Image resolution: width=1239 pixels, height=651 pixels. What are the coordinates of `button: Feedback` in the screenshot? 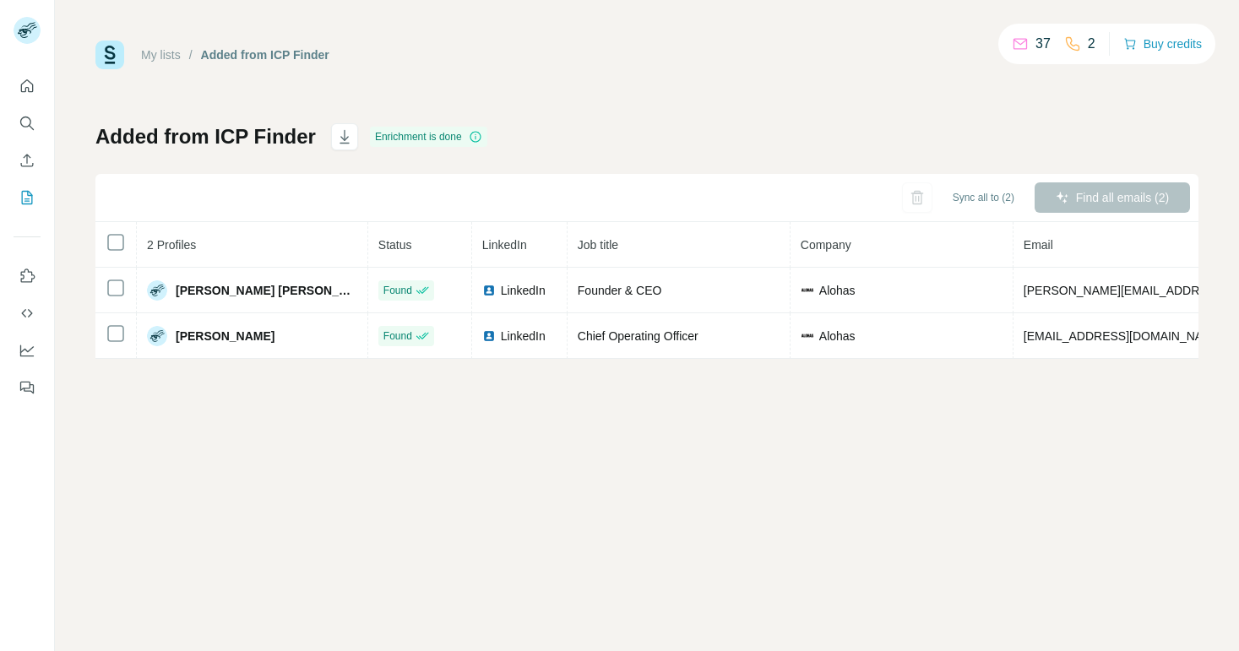 It's located at (27, 388).